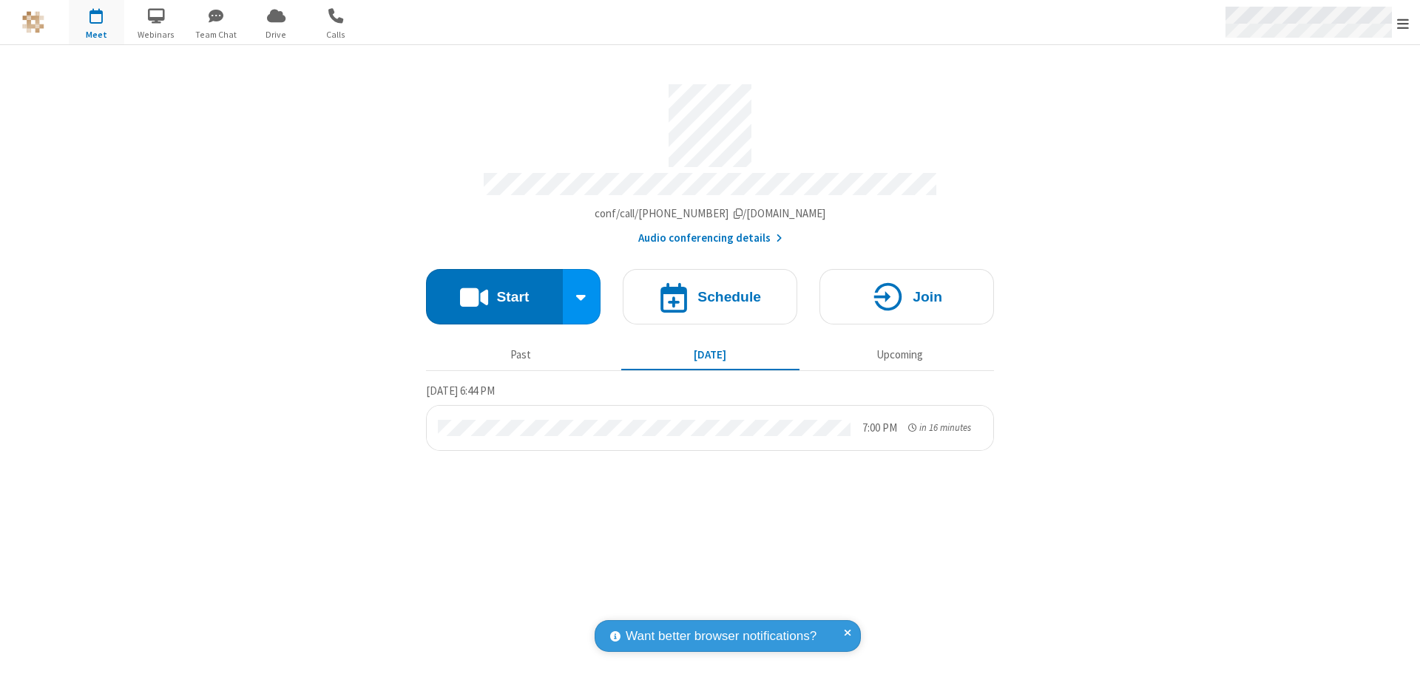 The image size is (1420, 677). What do you see at coordinates (710, 214) in the screenshot?
I see `button: Copy my meeting room linkCopy my meeting room link` at bounding box center [710, 214].